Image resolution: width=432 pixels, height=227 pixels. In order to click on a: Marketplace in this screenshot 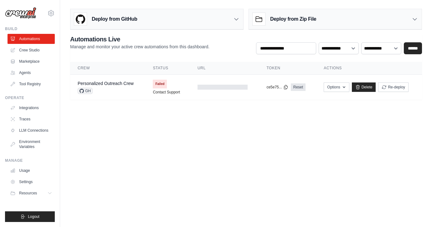, I will do `click(31, 61)`.